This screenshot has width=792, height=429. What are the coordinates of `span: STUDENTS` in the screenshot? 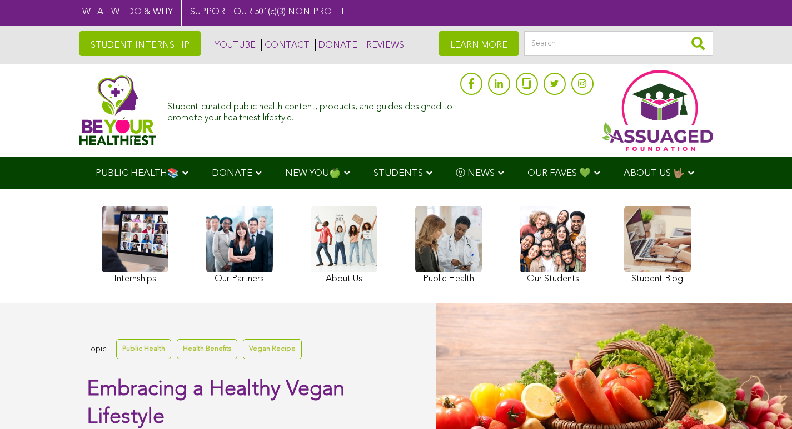 It's located at (398, 173).